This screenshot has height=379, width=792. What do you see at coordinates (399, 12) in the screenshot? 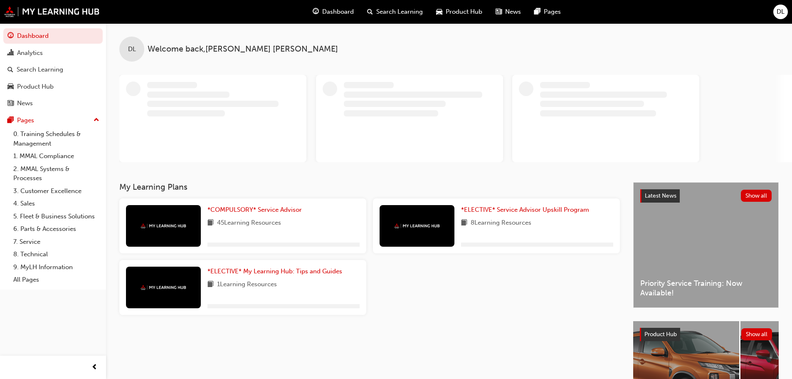
I see `span: Search Learning` at bounding box center [399, 12].